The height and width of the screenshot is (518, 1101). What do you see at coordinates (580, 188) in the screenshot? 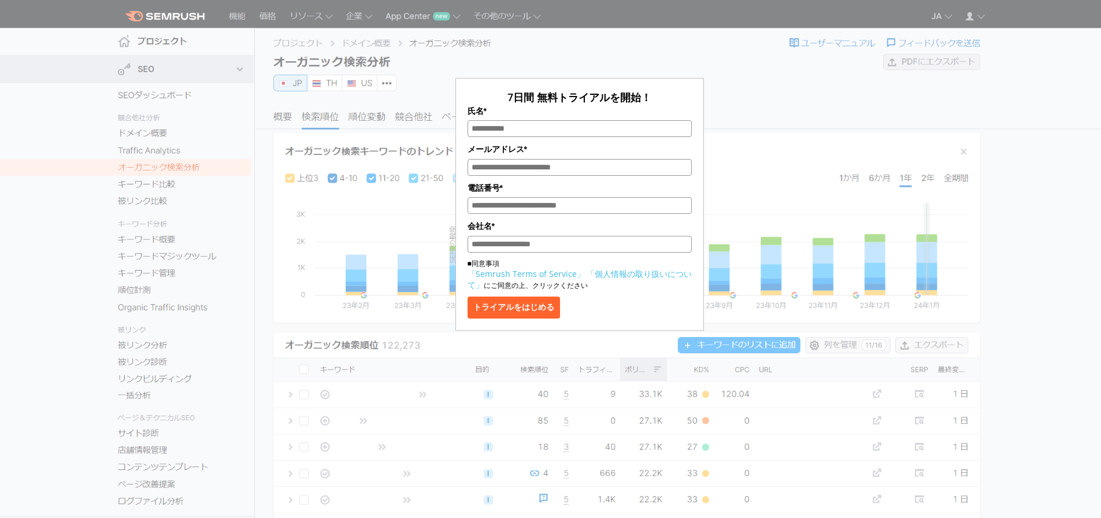
I see `label: 電話番号*` at bounding box center [580, 188].